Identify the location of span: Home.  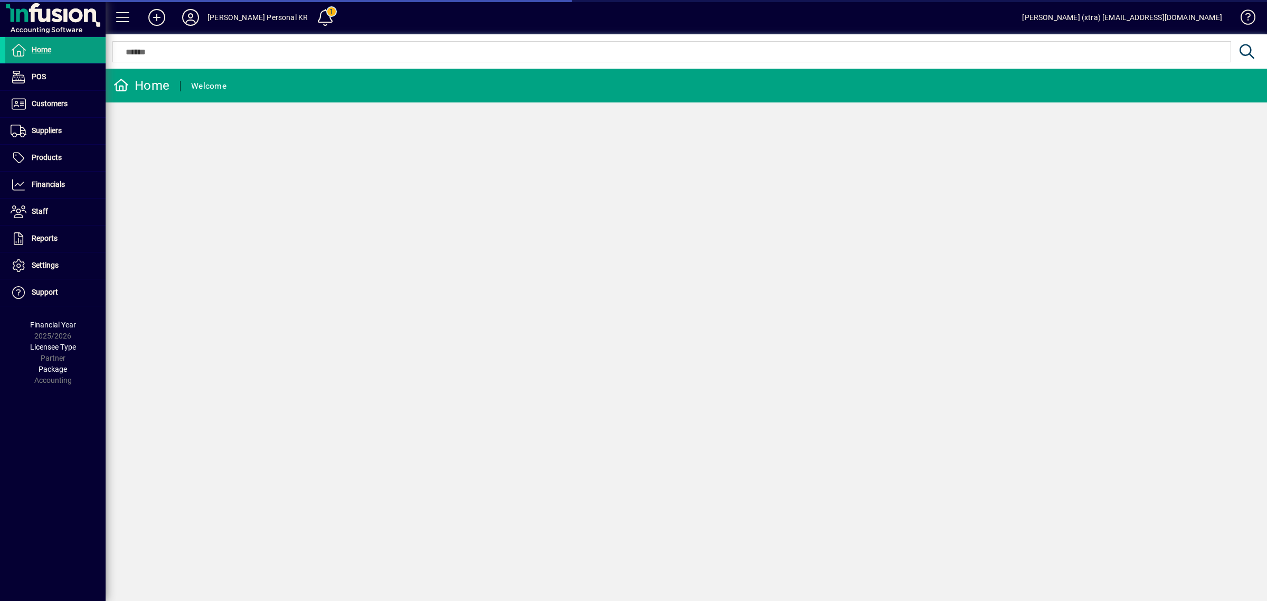
(41, 50).